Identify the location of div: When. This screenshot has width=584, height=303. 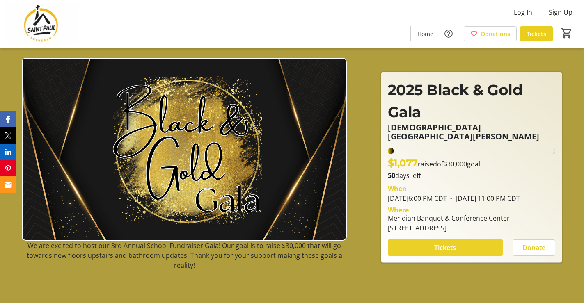
(398, 189).